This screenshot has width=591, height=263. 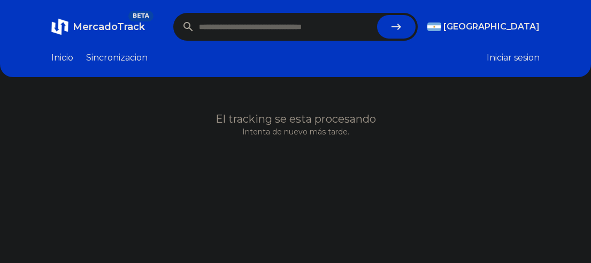 What do you see at coordinates (60, 27) in the screenshot?
I see `img: MercadoTrack` at bounding box center [60, 27].